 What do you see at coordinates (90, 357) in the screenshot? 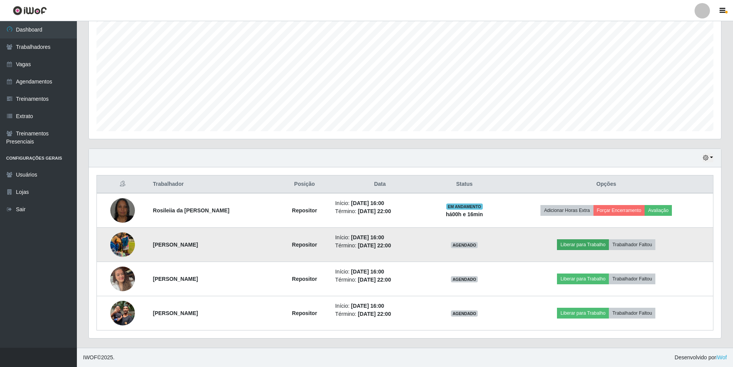
I see `span: IWOF` at bounding box center [90, 357].